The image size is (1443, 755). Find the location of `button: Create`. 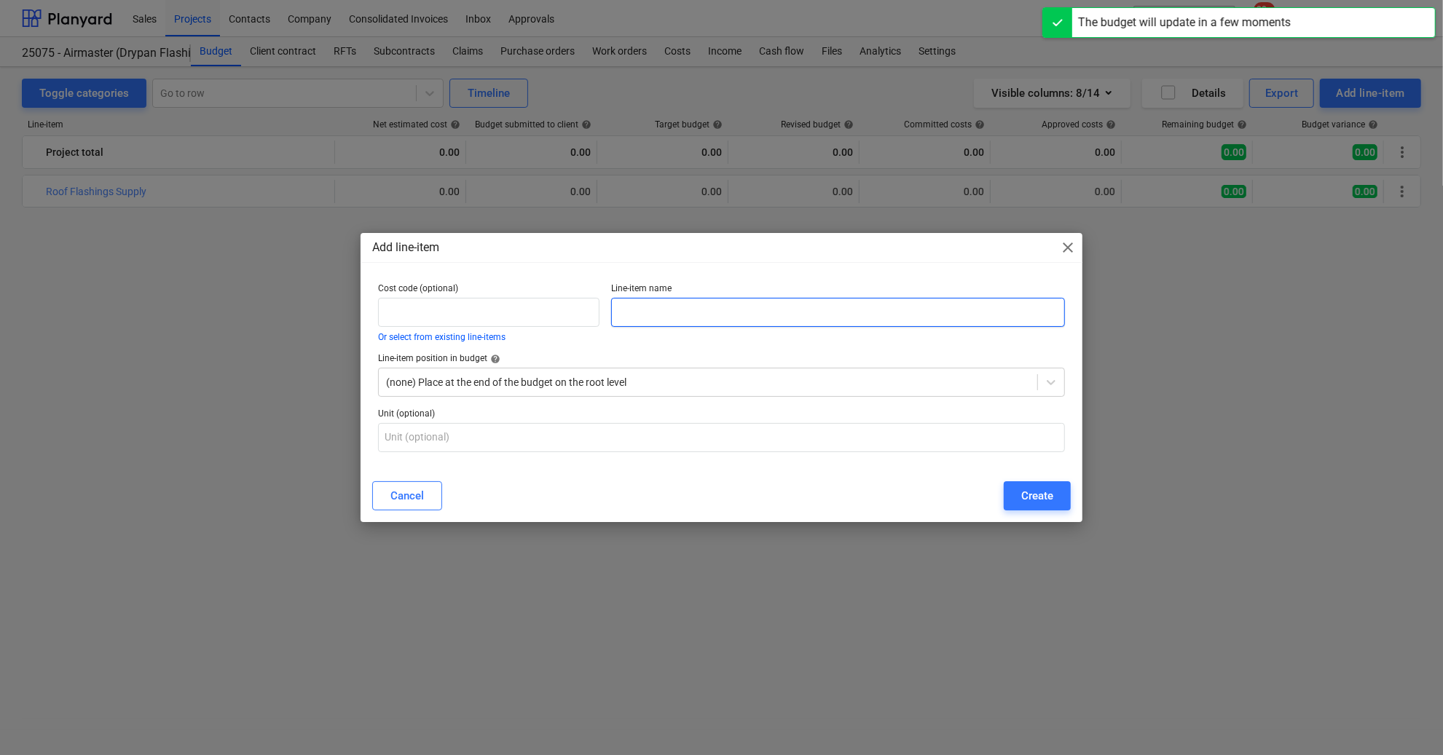

button: Create is located at coordinates (1037, 496).